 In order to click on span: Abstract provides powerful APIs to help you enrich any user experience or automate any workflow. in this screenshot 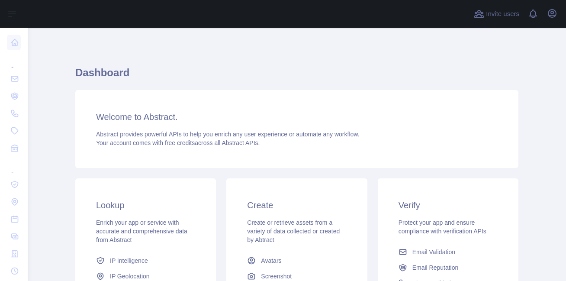, I will do `click(227, 134)`.